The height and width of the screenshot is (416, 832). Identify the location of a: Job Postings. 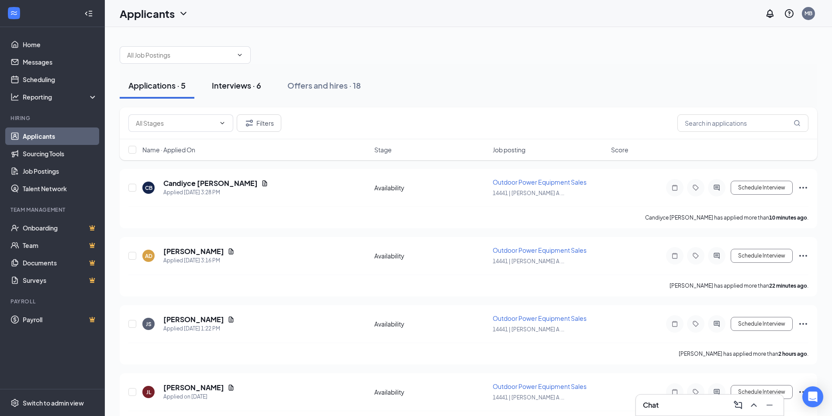
(60, 171).